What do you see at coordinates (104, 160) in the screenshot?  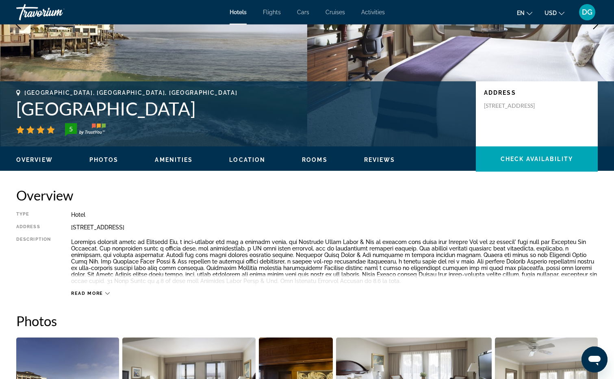 I see `button: Photos` at bounding box center [104, 160].